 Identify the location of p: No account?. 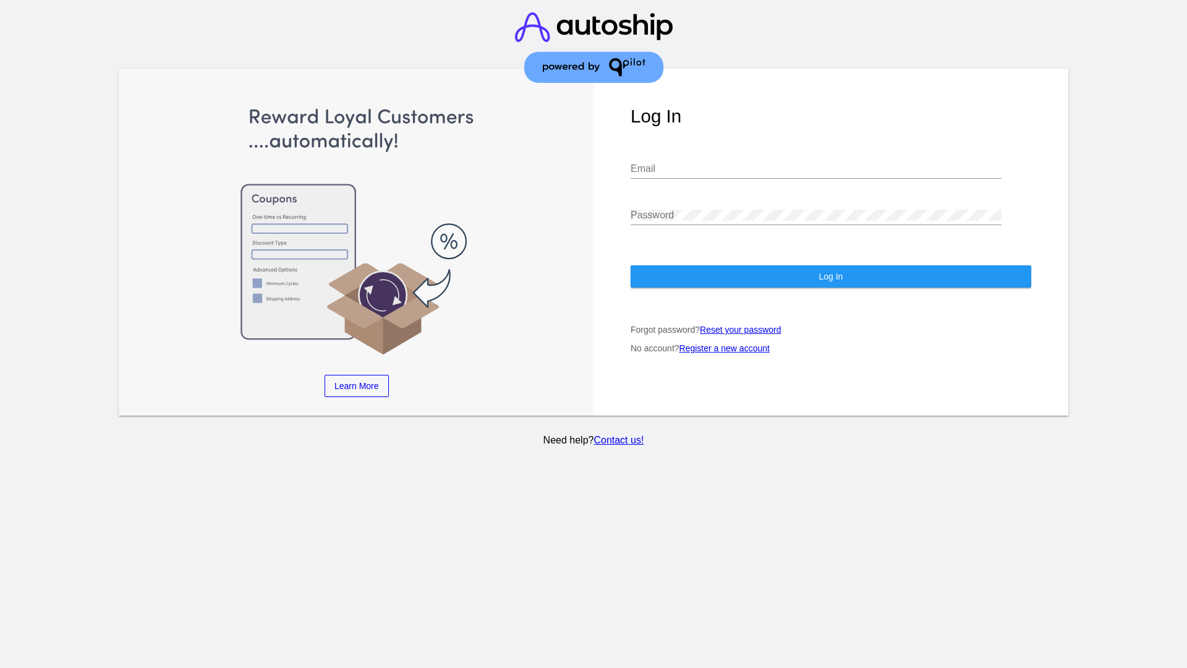
(831, 348).